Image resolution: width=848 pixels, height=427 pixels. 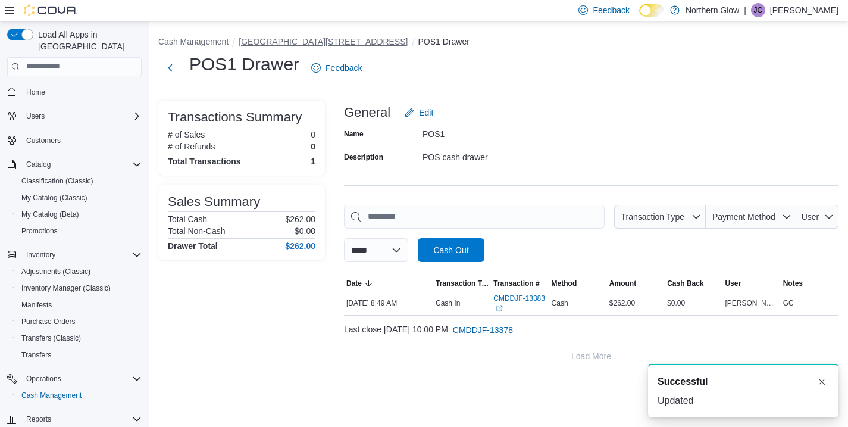 What do you see at coordinates (564, 283) in the screenshot?
I see `span: Method` at bounding box center [564, 283].